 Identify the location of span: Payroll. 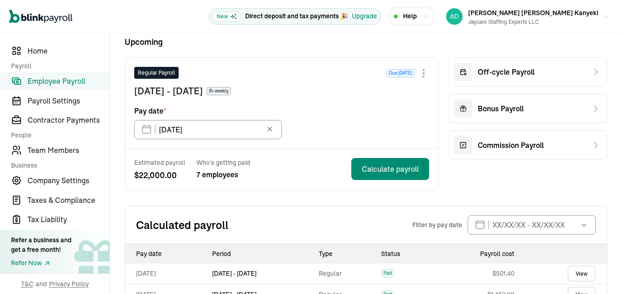
(57, 66).